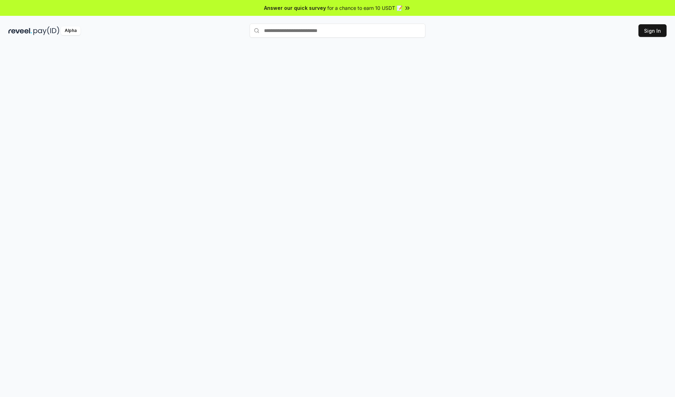  I want to click on span: for a chance to earn 10 USDT 📝, so click(365, 8).